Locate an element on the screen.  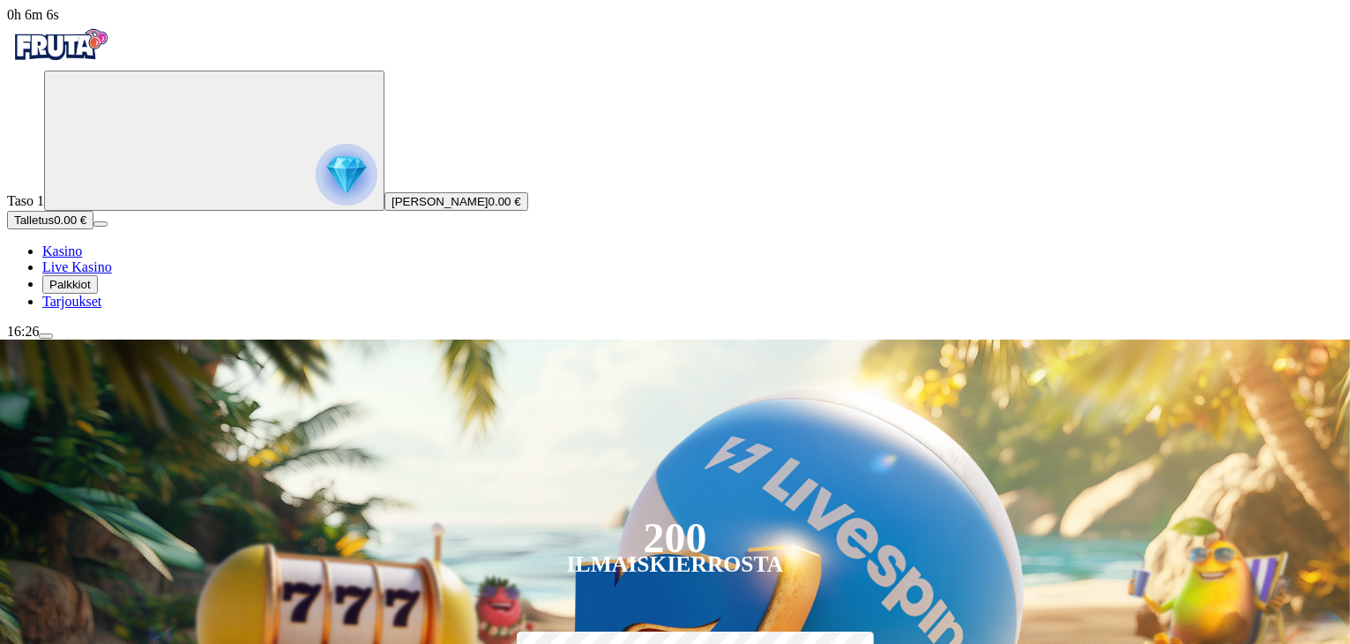
div: Ilmaiskierrosta is located at coordinates (676, 565).